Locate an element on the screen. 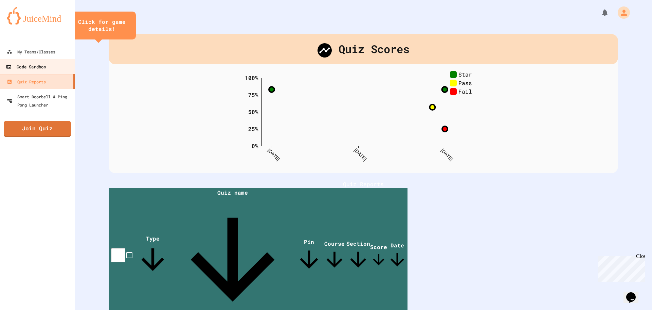  span: Score is located at coordinates (379, 255).